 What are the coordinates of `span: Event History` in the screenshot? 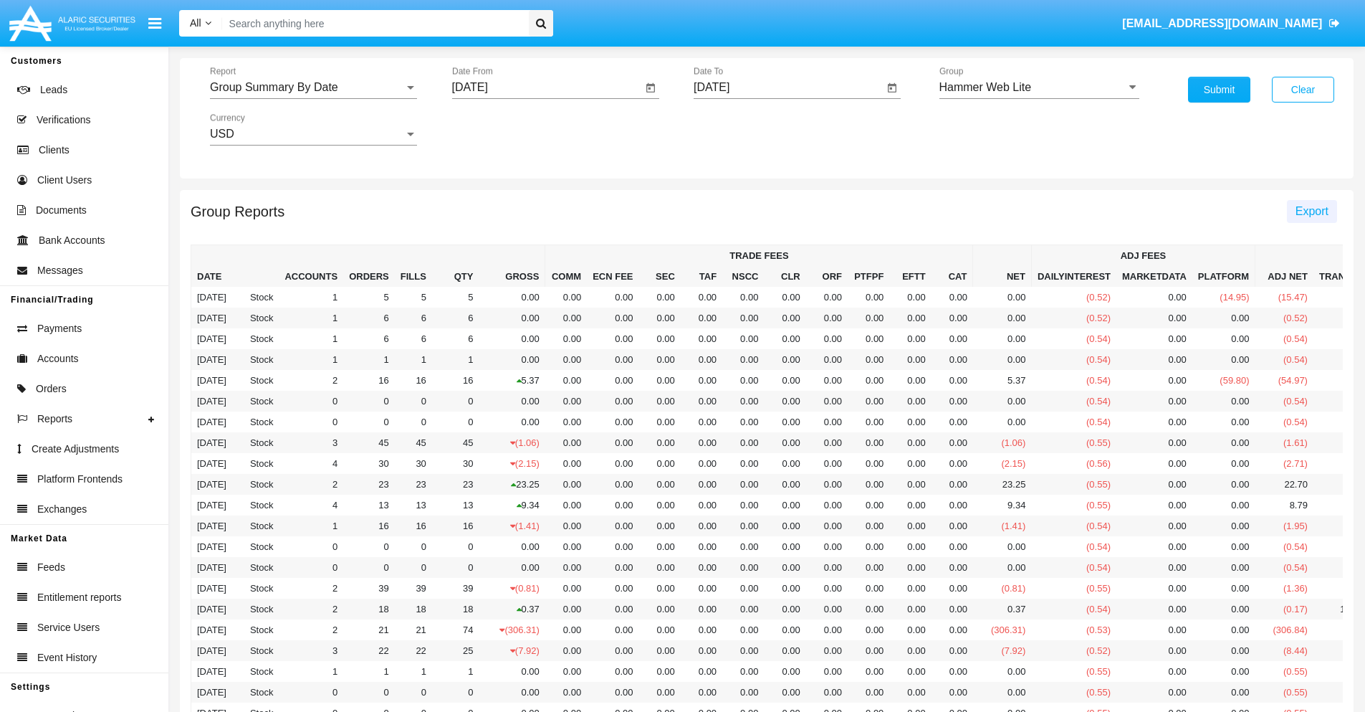 It's located at (67, 657).